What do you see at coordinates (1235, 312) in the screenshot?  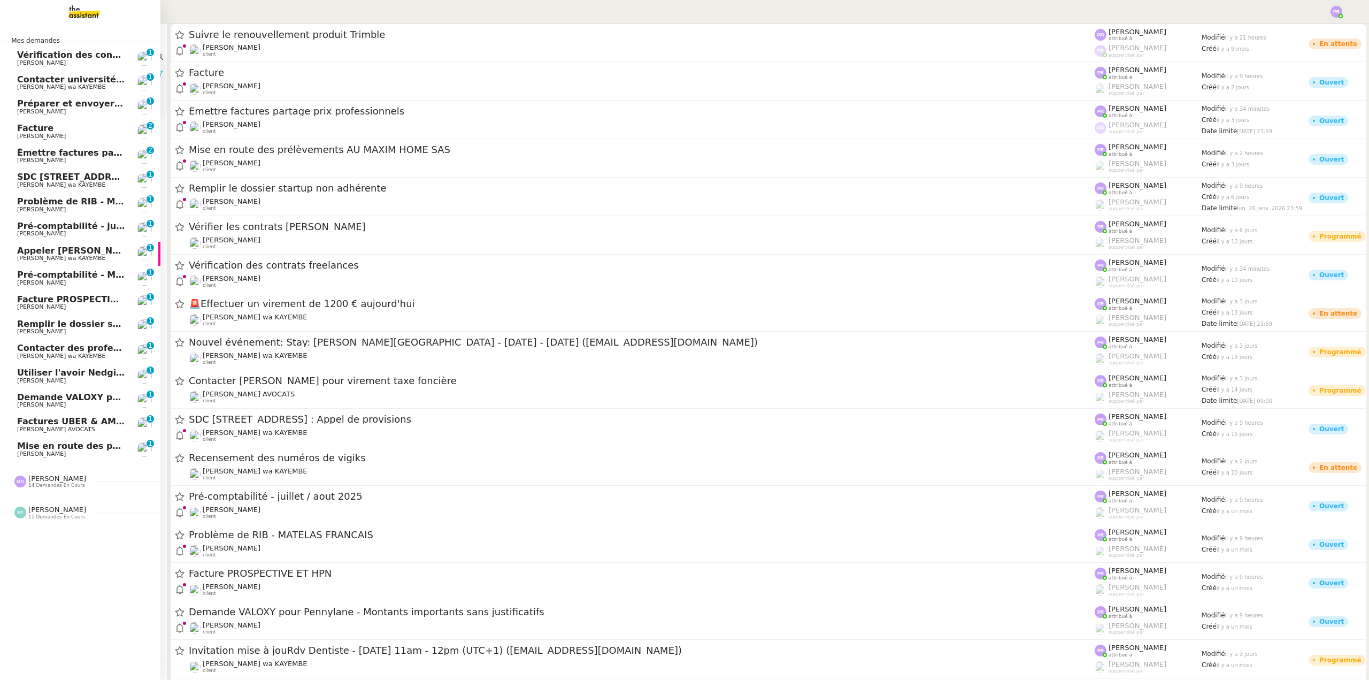 I see `span: il y a 13 jours` at bounding box center [1235, 312].